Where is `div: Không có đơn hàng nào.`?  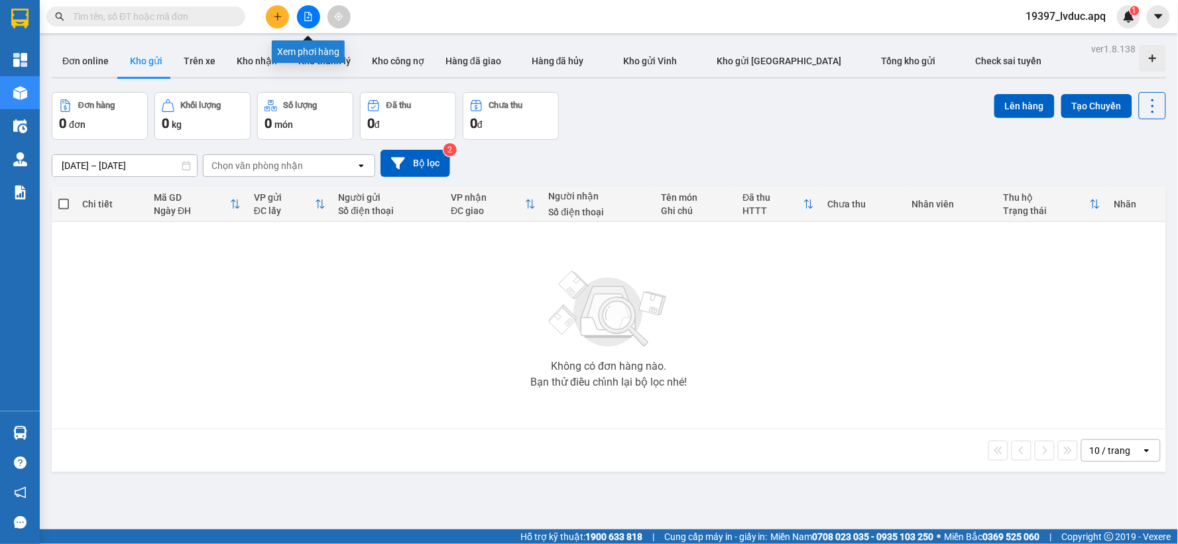
div: Không có đơn hàng nào. is located at coordinates (608, 366).